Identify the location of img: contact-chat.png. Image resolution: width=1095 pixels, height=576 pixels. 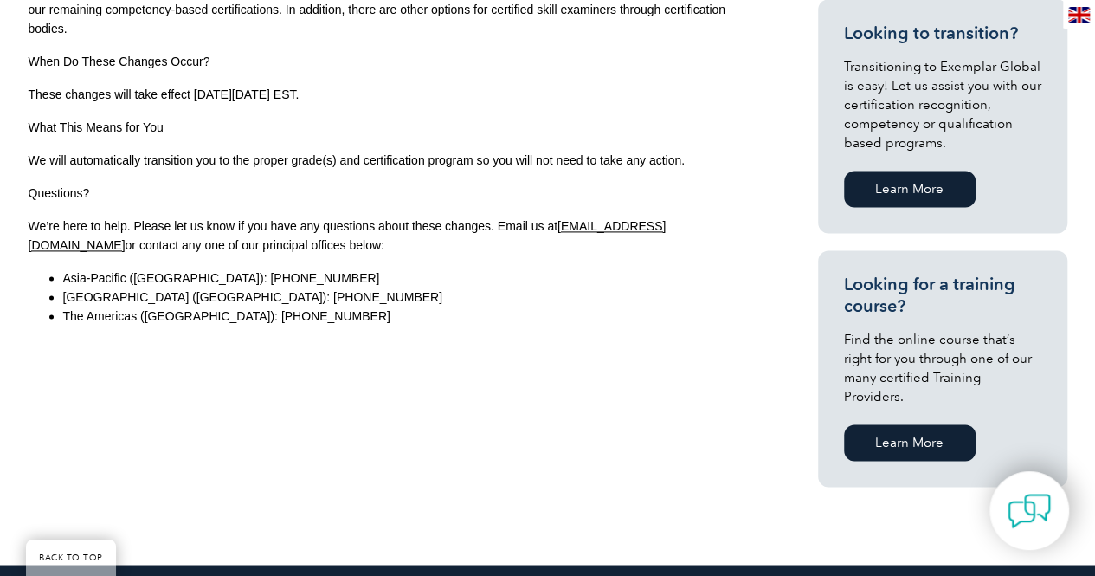
(1030, 511).